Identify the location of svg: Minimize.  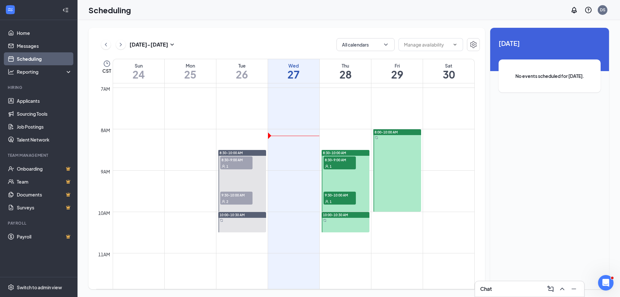
(574, 289).